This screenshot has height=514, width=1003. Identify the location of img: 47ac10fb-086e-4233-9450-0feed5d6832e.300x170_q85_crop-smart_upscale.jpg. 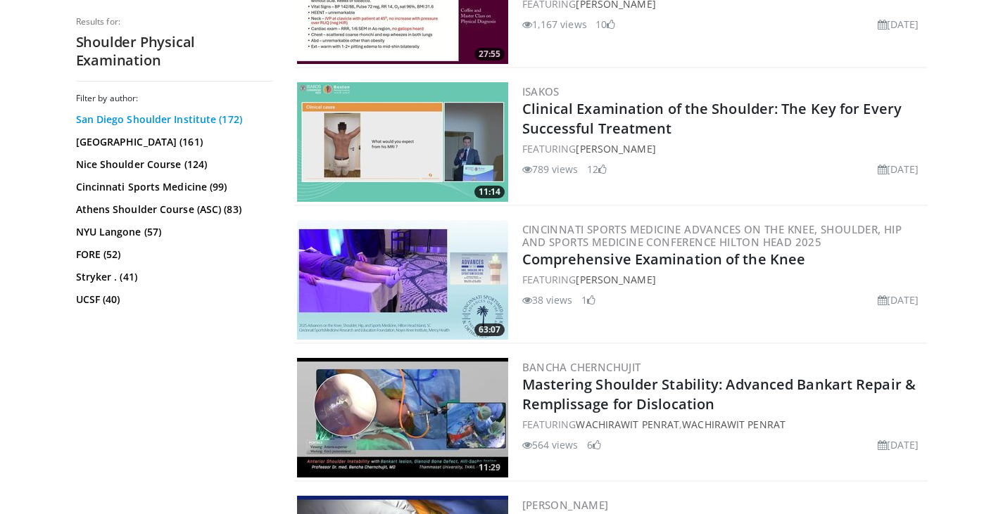
(403, 142).